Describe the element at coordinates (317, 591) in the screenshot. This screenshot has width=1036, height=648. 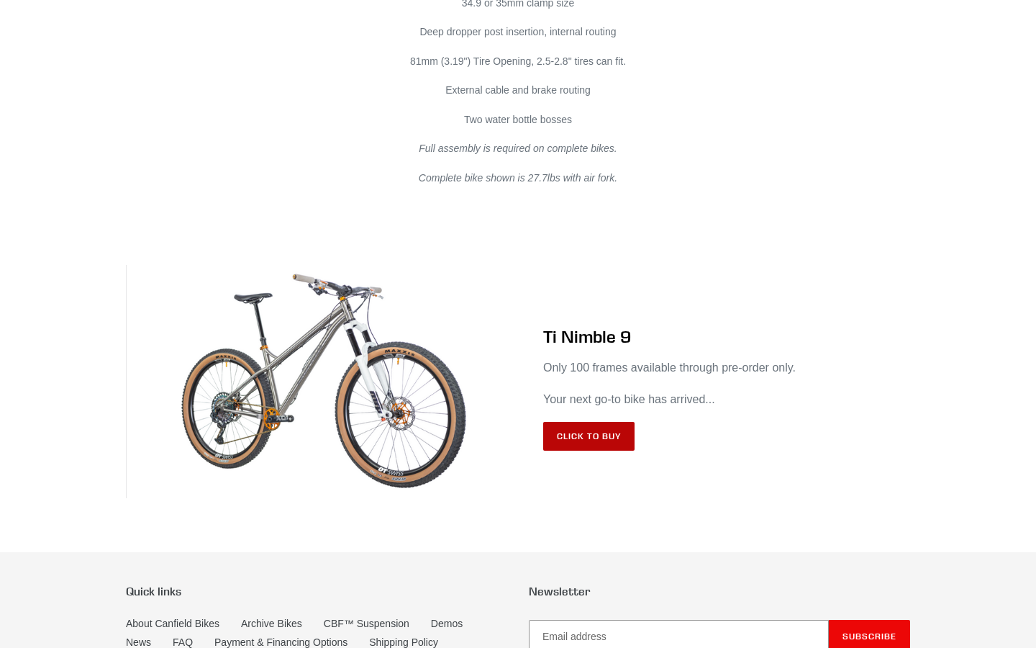
I see `p: Quick links` at that location.